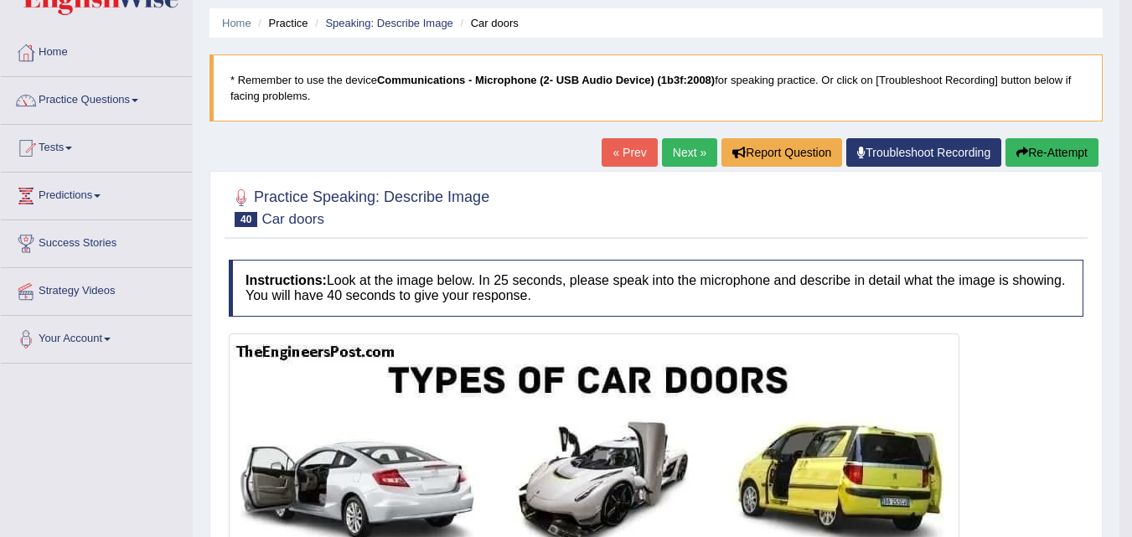 The height and width of the screenshot is (537, 1132). I want to click on a: Your Account, so click(96, 337).